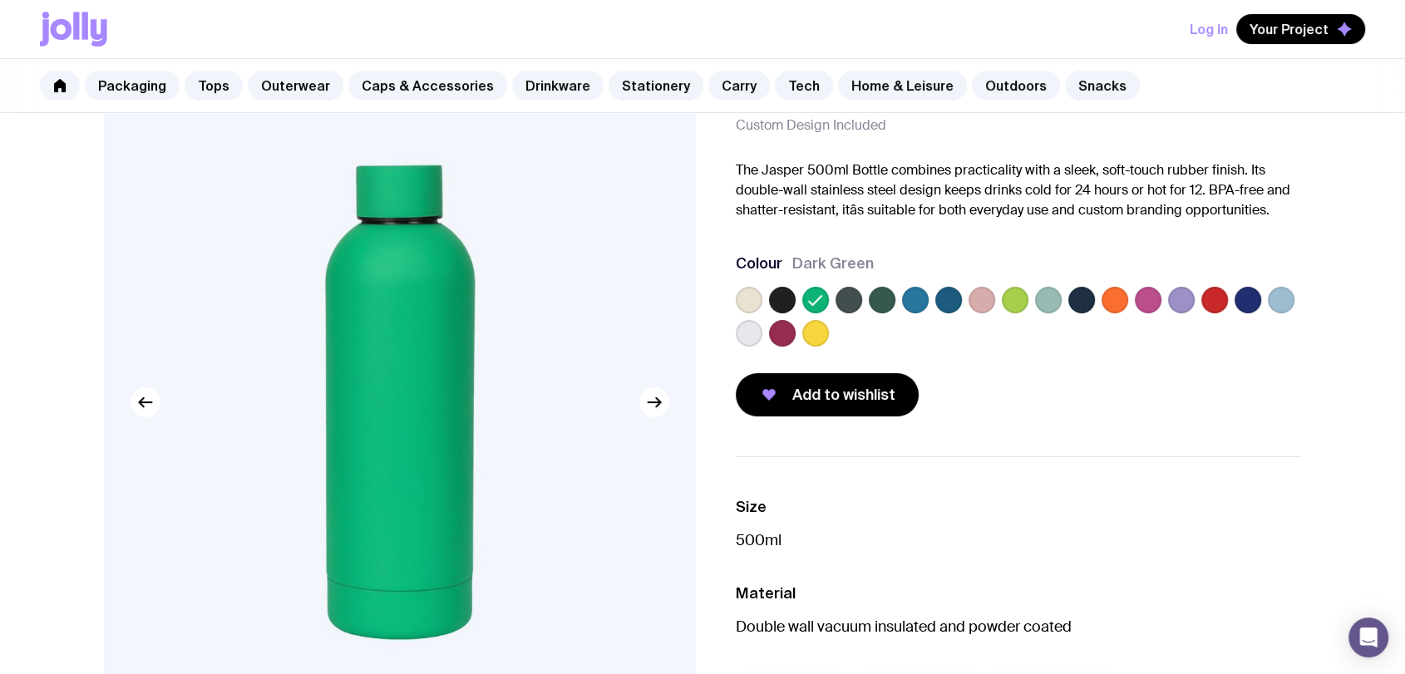  What do you see at coordinates (558, 86) in the screenshot?
I see `a: Drinkware` at bounding box center [558, 86].